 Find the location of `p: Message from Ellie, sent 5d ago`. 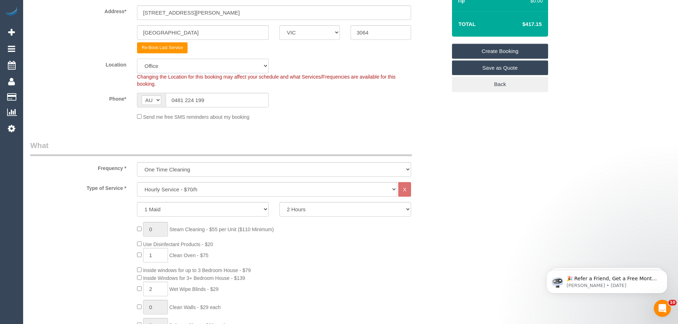

p: Message from Ellie, sent 5d ago is located at coordinates (77, 31).